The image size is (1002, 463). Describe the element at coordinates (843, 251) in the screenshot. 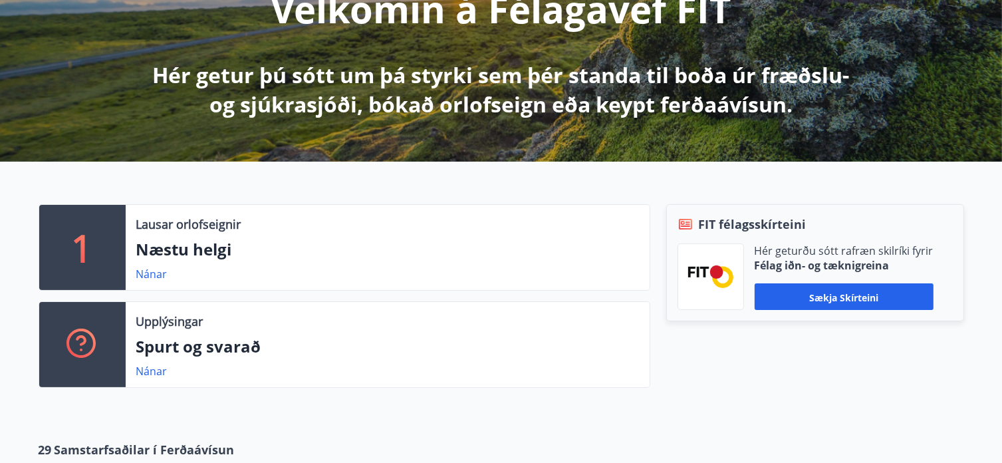

I see `font: Hér geturðu sótt rafræn skilríki fyrir` at that location.